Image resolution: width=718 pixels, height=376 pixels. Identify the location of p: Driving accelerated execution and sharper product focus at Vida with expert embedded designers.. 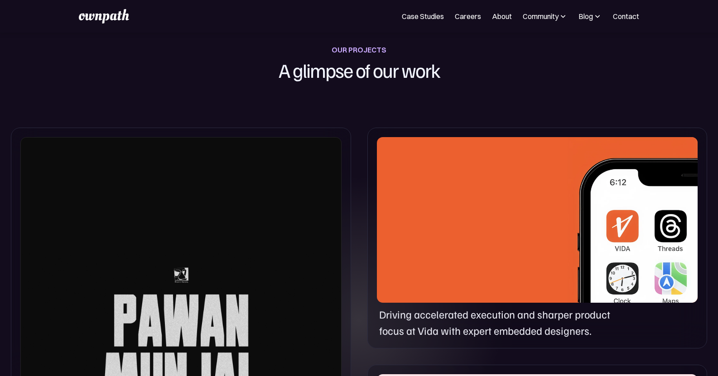
(503, 322).